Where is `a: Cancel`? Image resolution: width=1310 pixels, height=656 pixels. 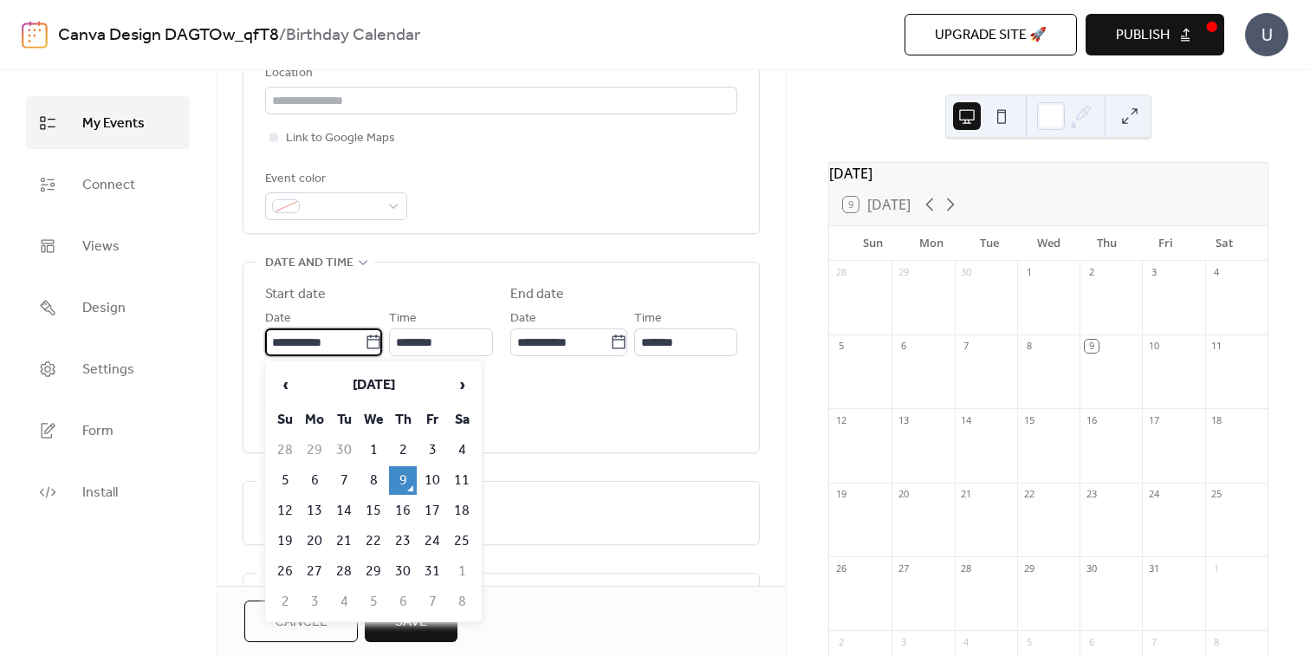 a: Cancel is located at coordinates (301, 621).